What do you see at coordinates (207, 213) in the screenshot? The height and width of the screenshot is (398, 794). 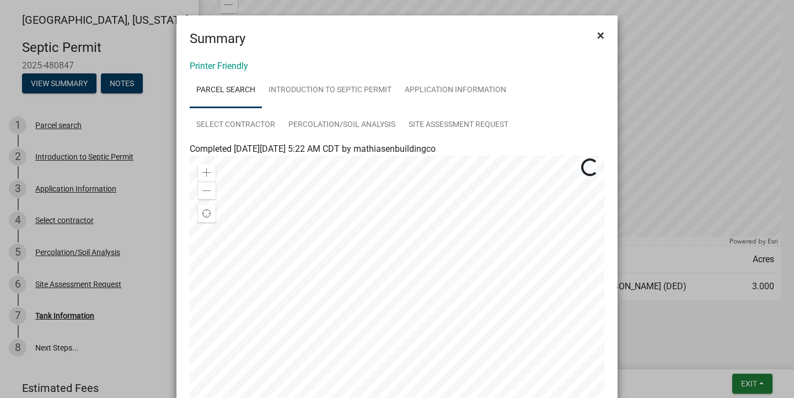 I see `div: Find my location` at bounding box center [207, 213].